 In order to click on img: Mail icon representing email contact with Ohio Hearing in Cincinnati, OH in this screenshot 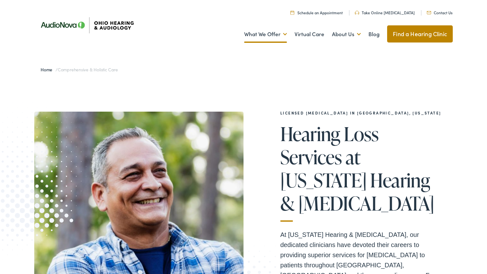, I will do `click(429, 13)`.